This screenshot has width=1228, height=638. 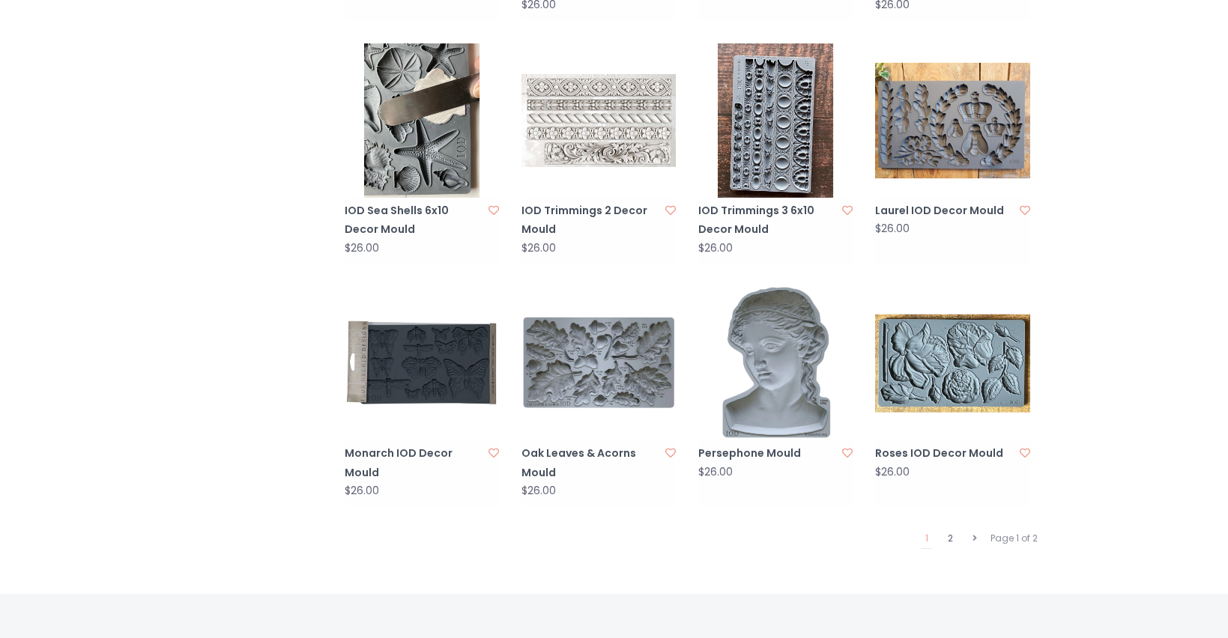 What do you see at coordinates (927, 539) in the screenshot?
I see `a: 1` at bounding box center [927, 539].